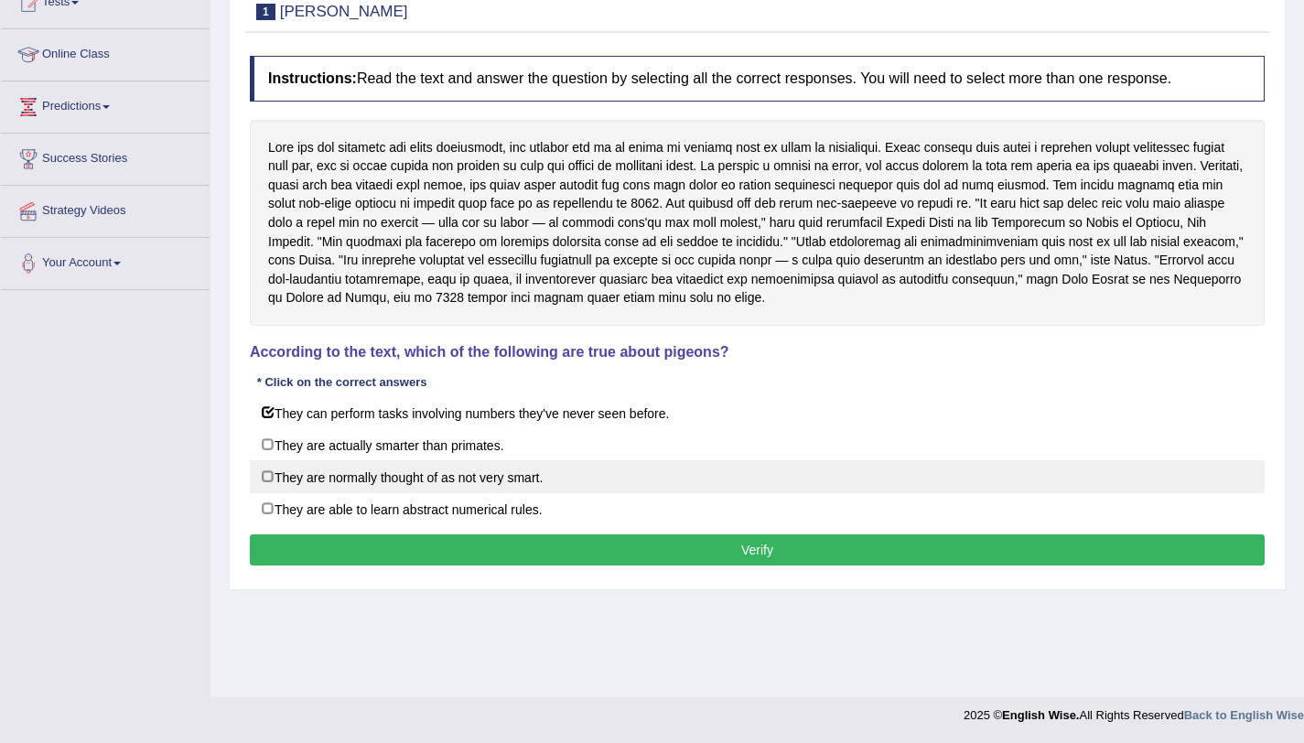 The width and height of the screenshot is (1304, 743). Describe the element at coordinates (105, 156) in the screenshot. I see `a: Success Stories` at that location.